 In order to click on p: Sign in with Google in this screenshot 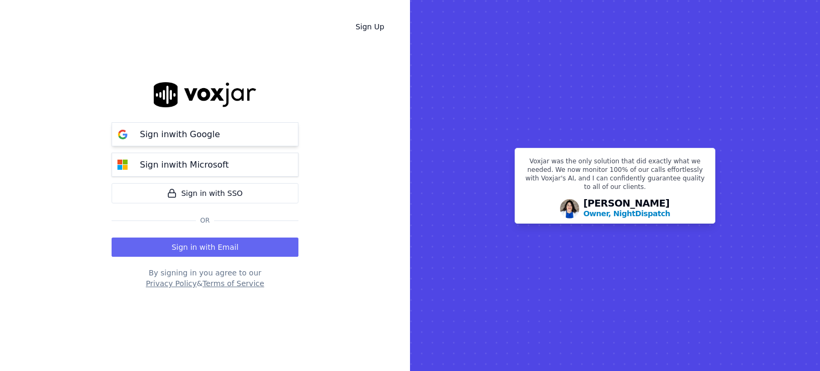, I will do `click(180, 135)`.